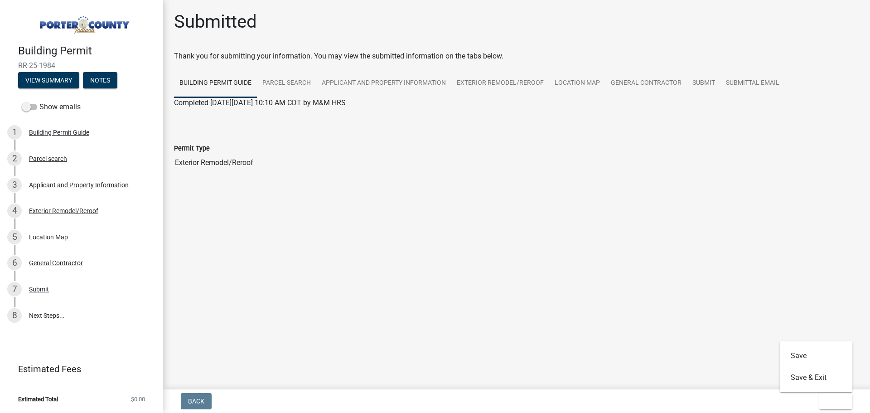 The width and height of the screenshot is (870, 413). Describe the element at coordinates (138, 399) in the screenshot. I see `span: $0.00` at that location.